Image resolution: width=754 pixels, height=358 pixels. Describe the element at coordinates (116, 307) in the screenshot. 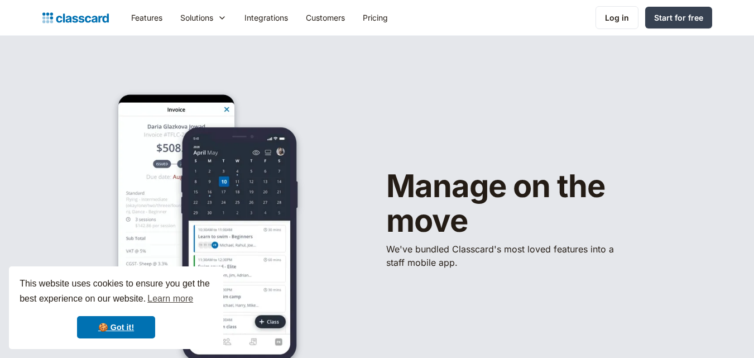

I see `div: cookieconsent` at that location.